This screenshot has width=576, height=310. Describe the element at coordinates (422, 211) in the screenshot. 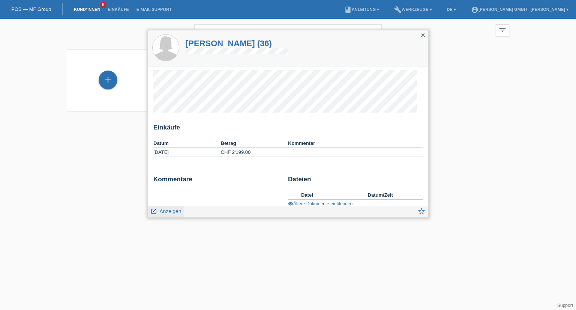

I see `i: star_border` at that location.